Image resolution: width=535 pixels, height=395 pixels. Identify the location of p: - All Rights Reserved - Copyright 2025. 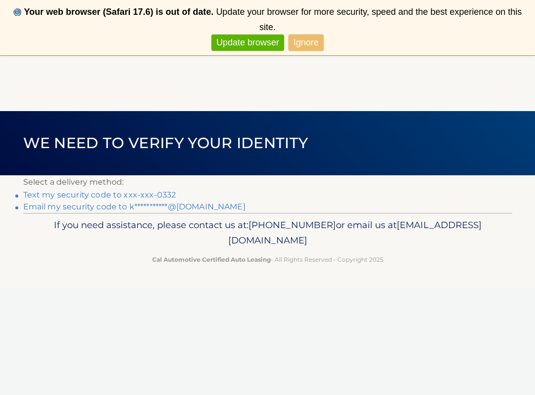
(268, 259).